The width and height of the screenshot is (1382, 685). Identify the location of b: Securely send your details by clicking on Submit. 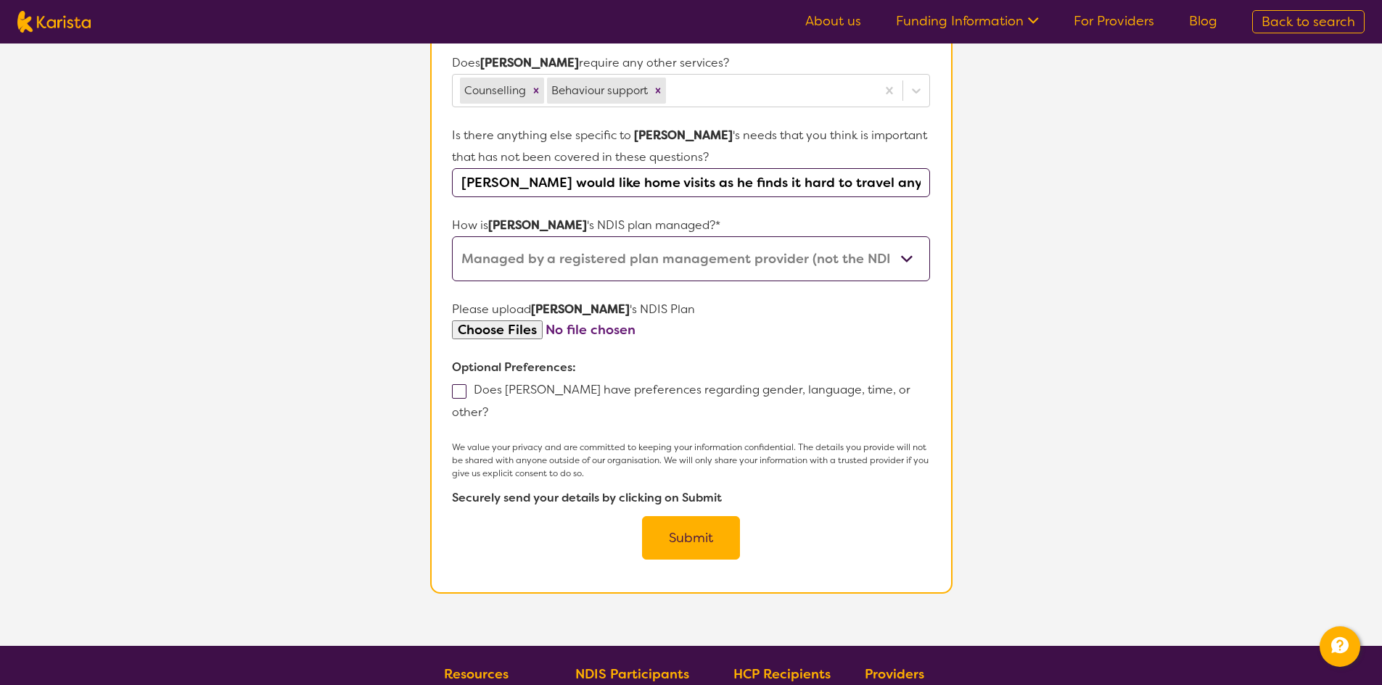
(587, 498).